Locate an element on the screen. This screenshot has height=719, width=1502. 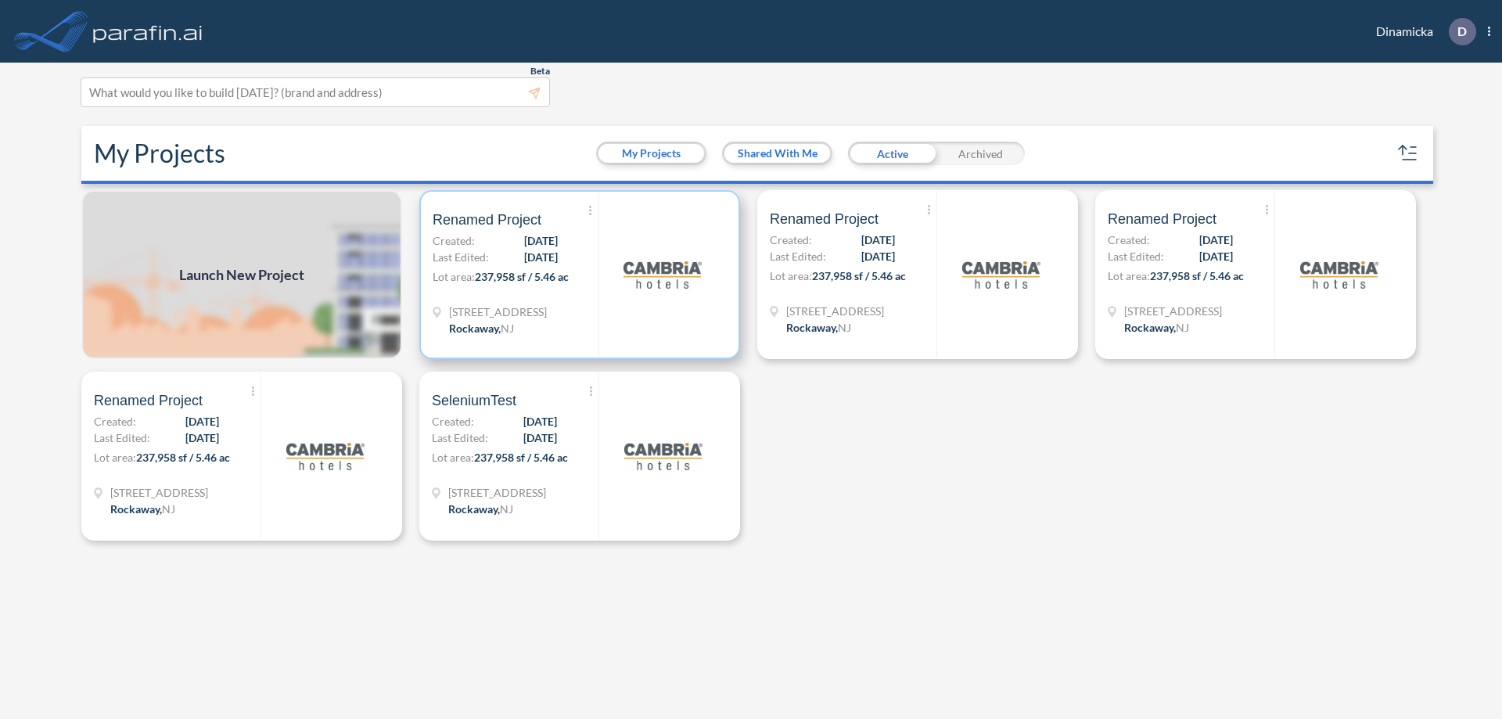
span: Beta is located at coordinates (540, 71).